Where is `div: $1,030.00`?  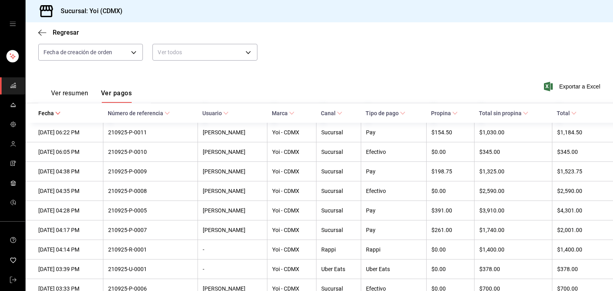 div: $1,030.00 is located at coordinates (513, 132).